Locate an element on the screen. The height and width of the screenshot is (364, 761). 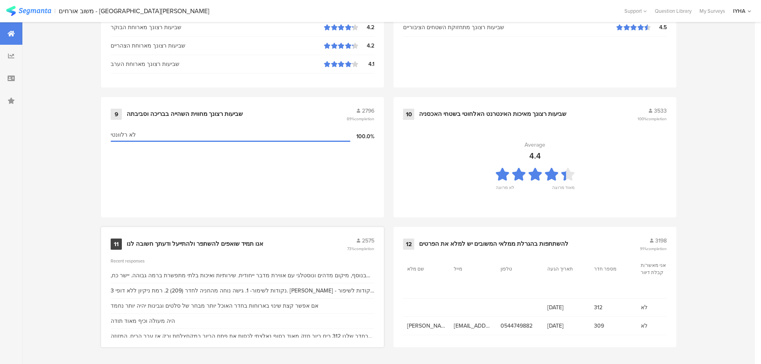
div: להשתתפות בהגרלת ממלאי המשובים יש למלא את הפרטים is located at coordinates (494, 244).